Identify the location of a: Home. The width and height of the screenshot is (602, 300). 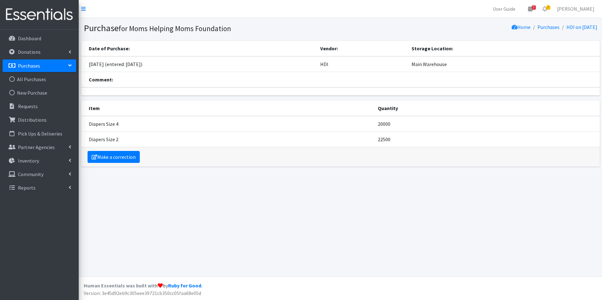
(521, 27).